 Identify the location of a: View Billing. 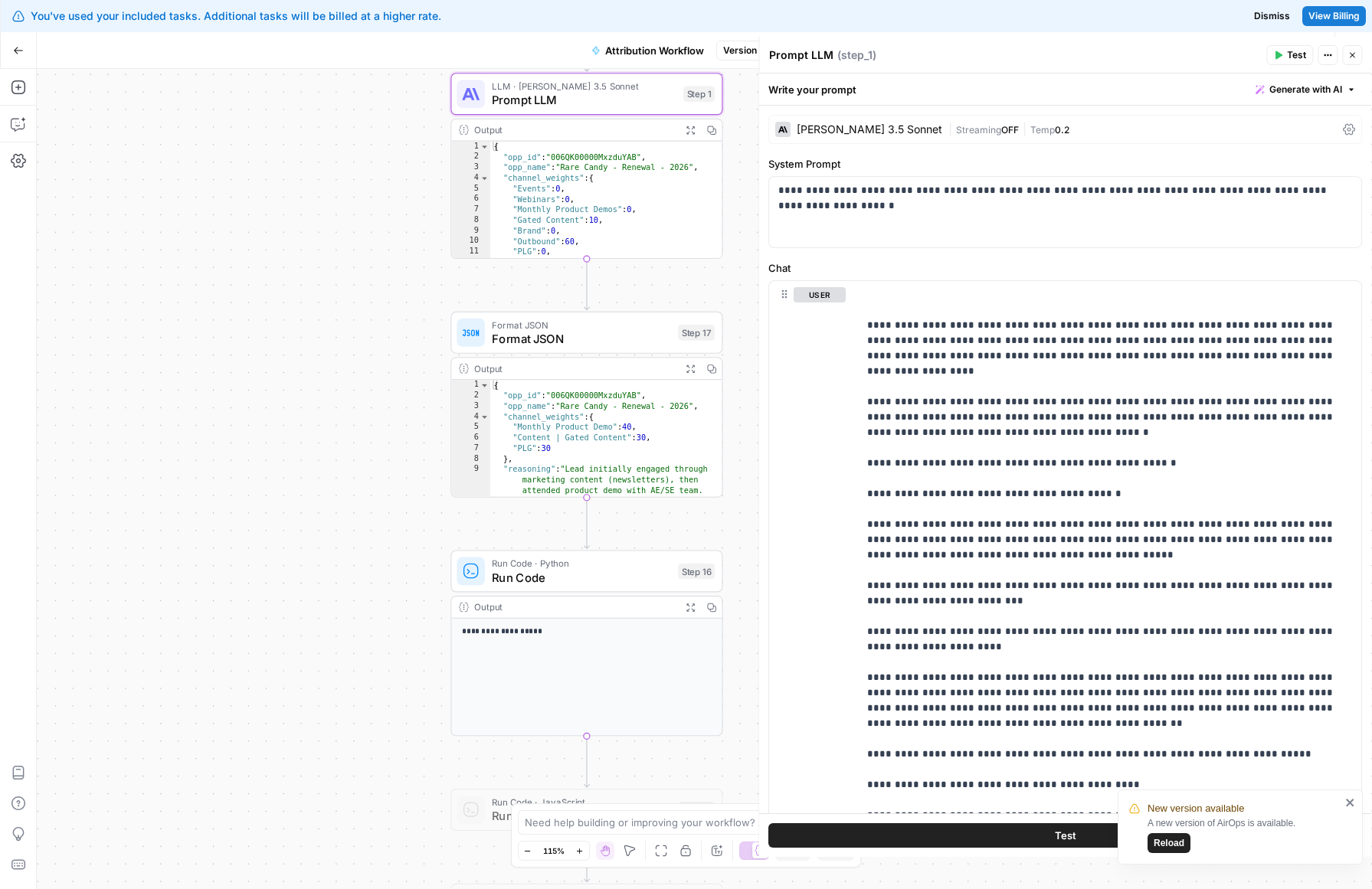
(1334, 16).